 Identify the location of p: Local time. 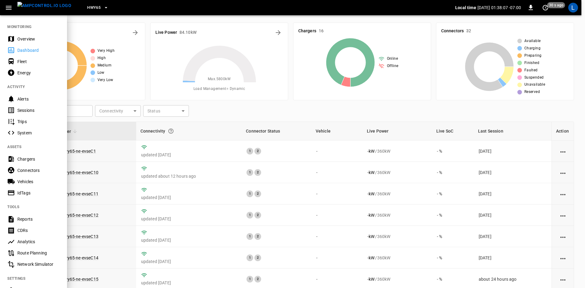
(466, 8).